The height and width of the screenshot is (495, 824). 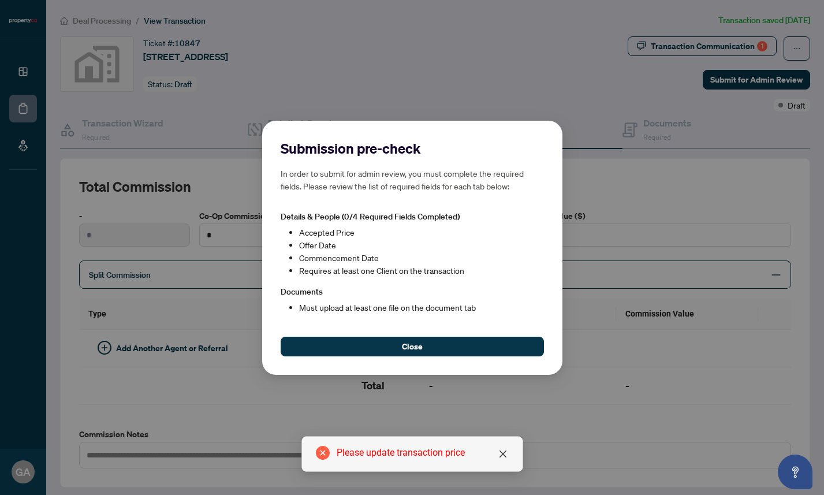 I want to click on li: Commencement Date, so click(x=421, y=257).